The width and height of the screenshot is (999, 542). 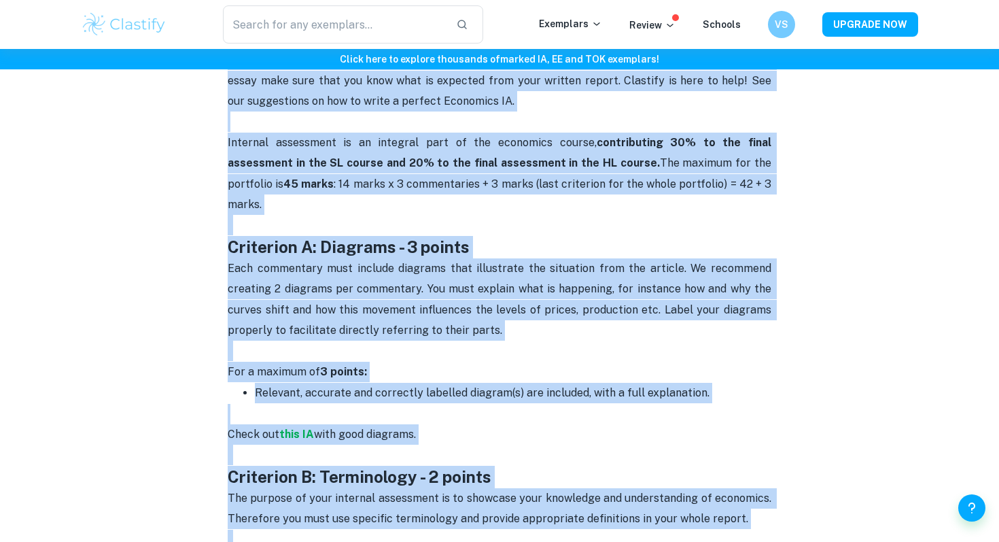 What do you see at coordinates (343, 371) in the screenshot?
I see `strong: 3 points:` at bounding box center [343, 371].